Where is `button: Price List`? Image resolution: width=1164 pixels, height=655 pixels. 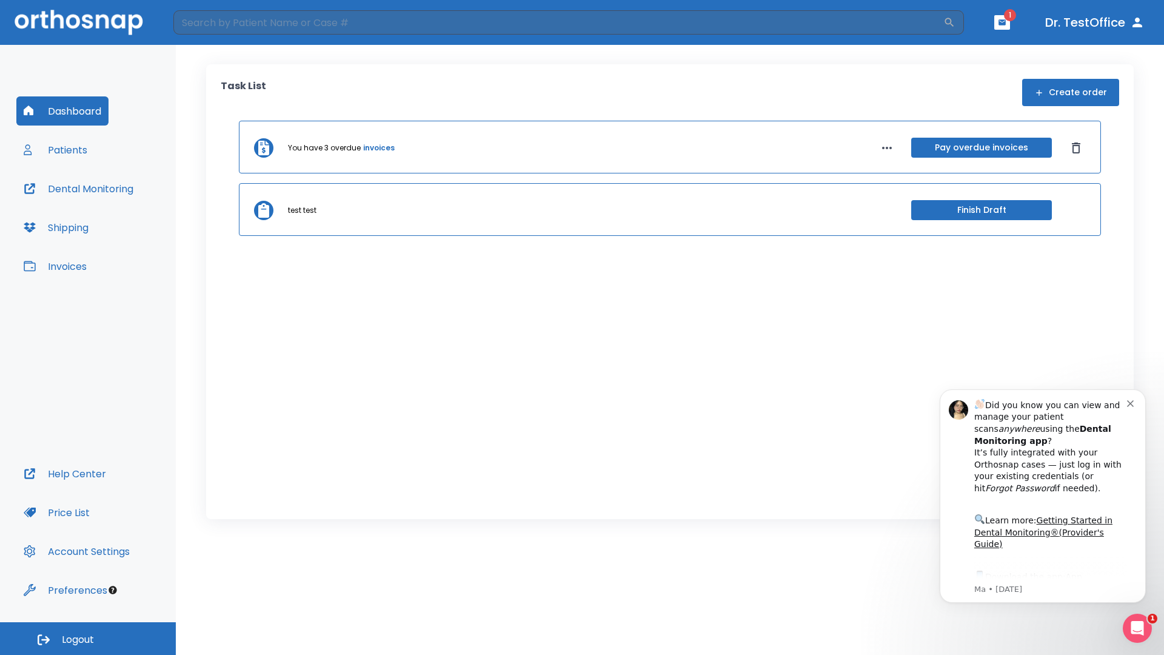 button: Price List is located at coordinates (56, 512).